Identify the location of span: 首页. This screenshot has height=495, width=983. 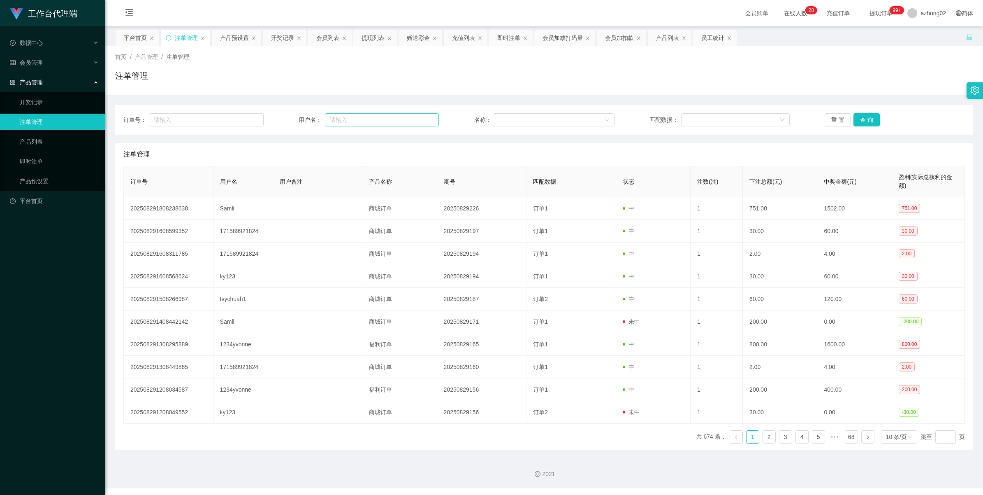
(121, 57).